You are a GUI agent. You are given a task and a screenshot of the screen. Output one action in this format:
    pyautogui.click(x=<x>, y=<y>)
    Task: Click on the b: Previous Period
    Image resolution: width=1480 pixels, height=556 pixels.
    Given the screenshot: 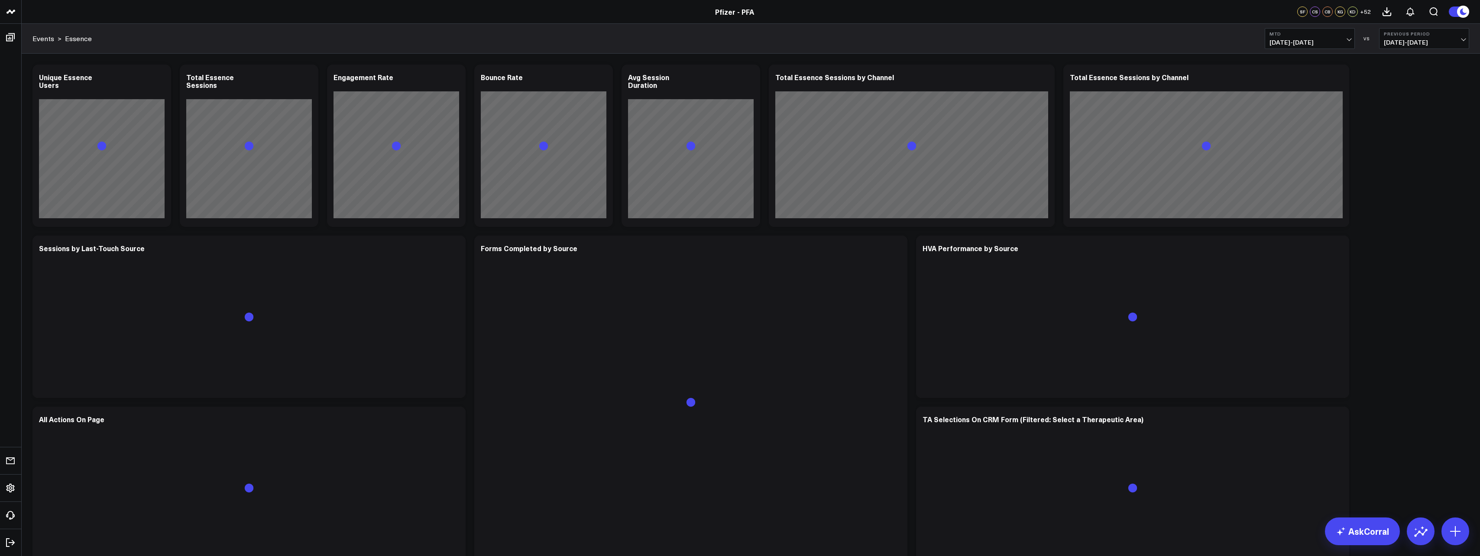 What is the action you would take?
    pyautogui.click(x=1424, y=34)
    